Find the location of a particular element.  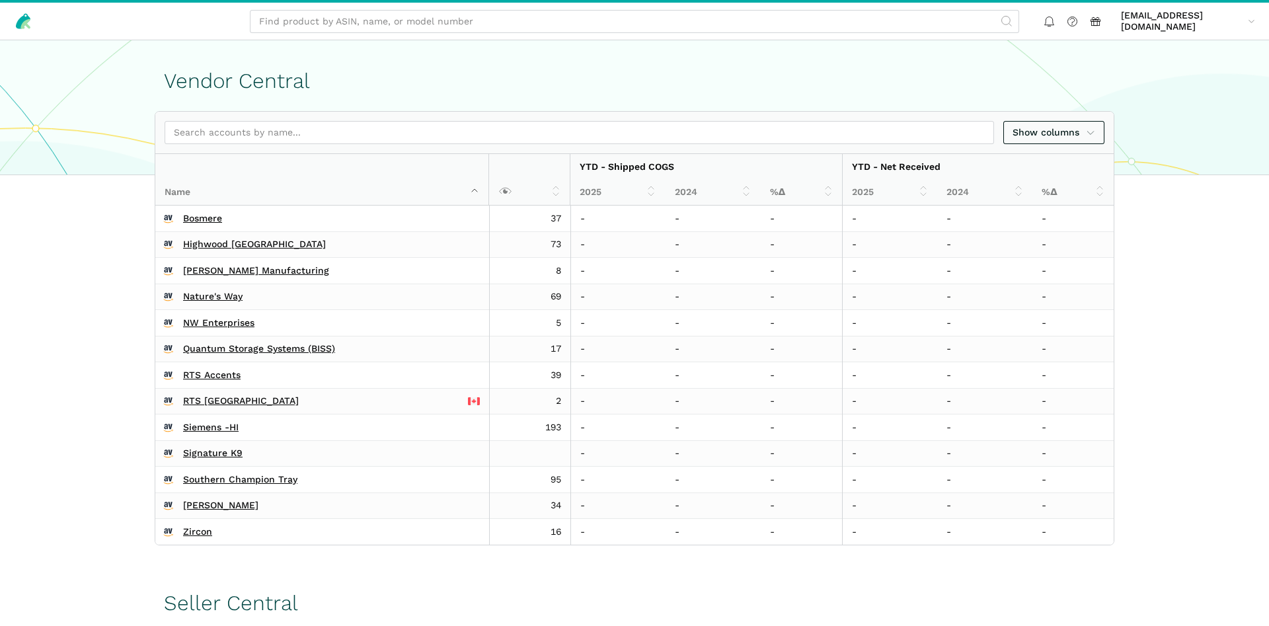

td: 73 is located at coordinates (529, 245).